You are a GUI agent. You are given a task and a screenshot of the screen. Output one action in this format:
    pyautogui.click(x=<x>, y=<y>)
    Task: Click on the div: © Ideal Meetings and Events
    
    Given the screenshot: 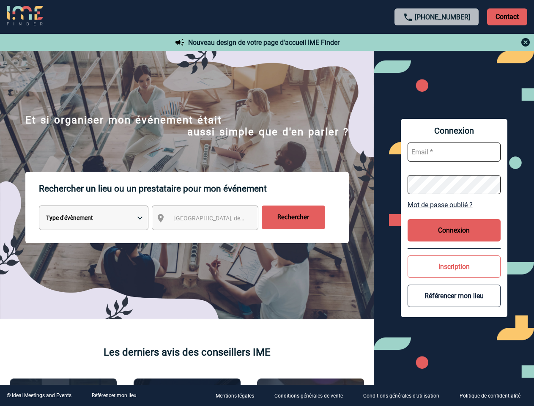 What is the action you would take?
    pyautogui.click(x=39, y=395)
    